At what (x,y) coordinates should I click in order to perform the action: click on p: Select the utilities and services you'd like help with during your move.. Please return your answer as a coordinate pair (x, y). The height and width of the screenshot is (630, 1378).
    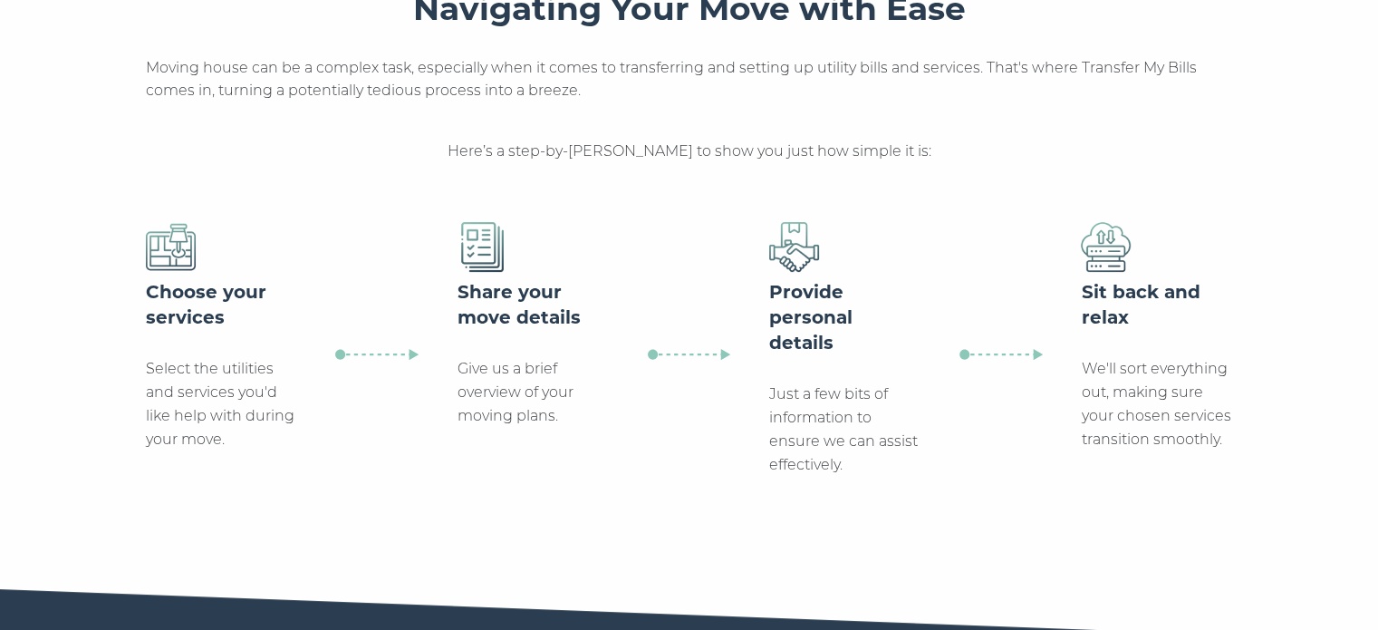
    Looking at the image, I should click on (221, 404).